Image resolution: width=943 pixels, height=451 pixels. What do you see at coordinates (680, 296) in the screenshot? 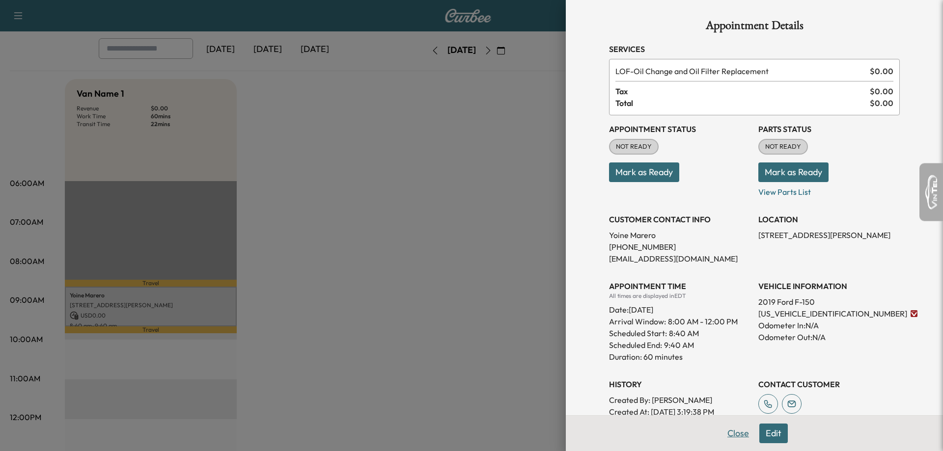
I see `div: All times are displayed in EDT` at bounding box center [680, 296].